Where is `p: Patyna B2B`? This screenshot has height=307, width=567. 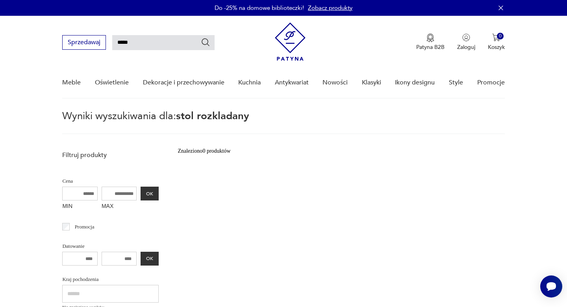 p: Patyna B2B is located at coordinates (431, 47).